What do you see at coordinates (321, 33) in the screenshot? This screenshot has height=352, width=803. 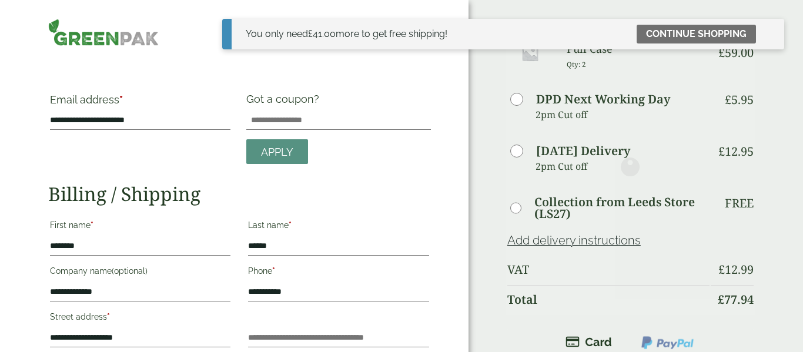 I see `span: 41.00` at bounding box center [321, 33].